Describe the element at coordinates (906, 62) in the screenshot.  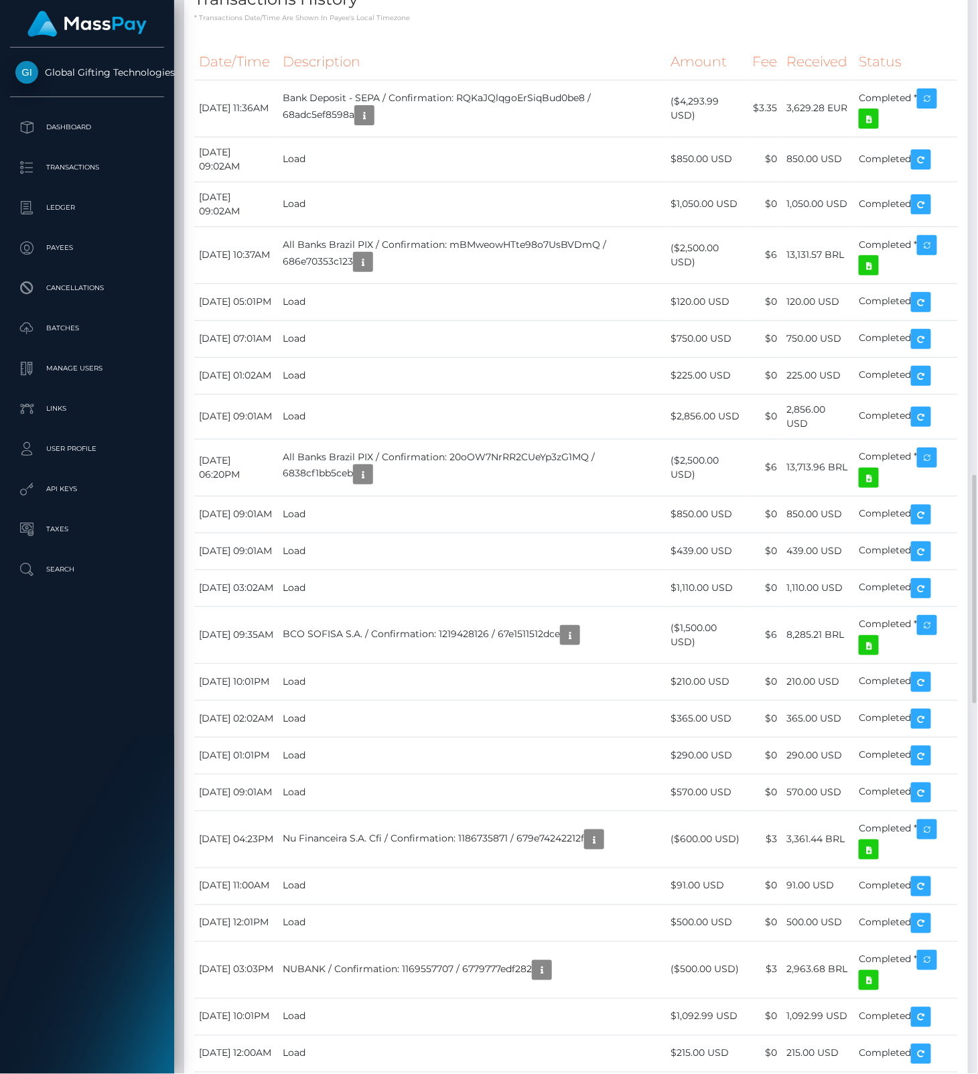
I see `th: Status` at that location.